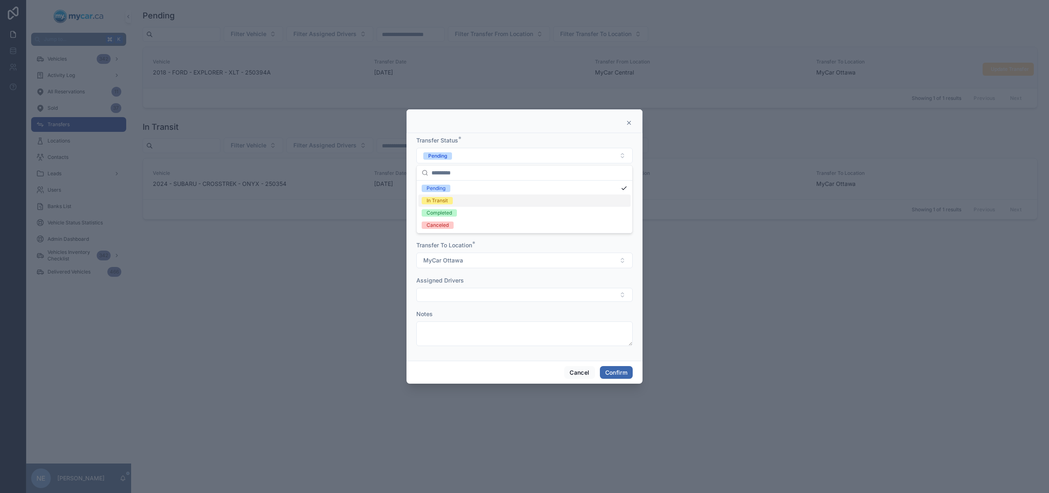 Image resolution: width=1049 pixels, height=493 pixels. What do you see at coordinates (443, 261) in the screenshot?
I see `span: MyCar Ottawa` at bounding box center [443, 261].